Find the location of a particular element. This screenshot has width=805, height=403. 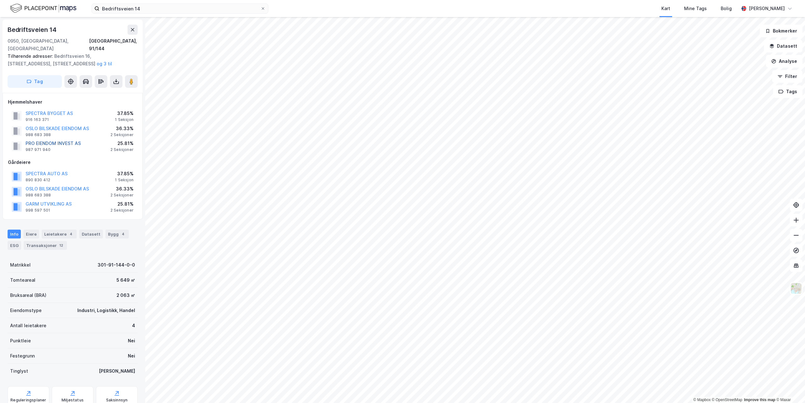

div: Kart is located at coordinates (666, 9).